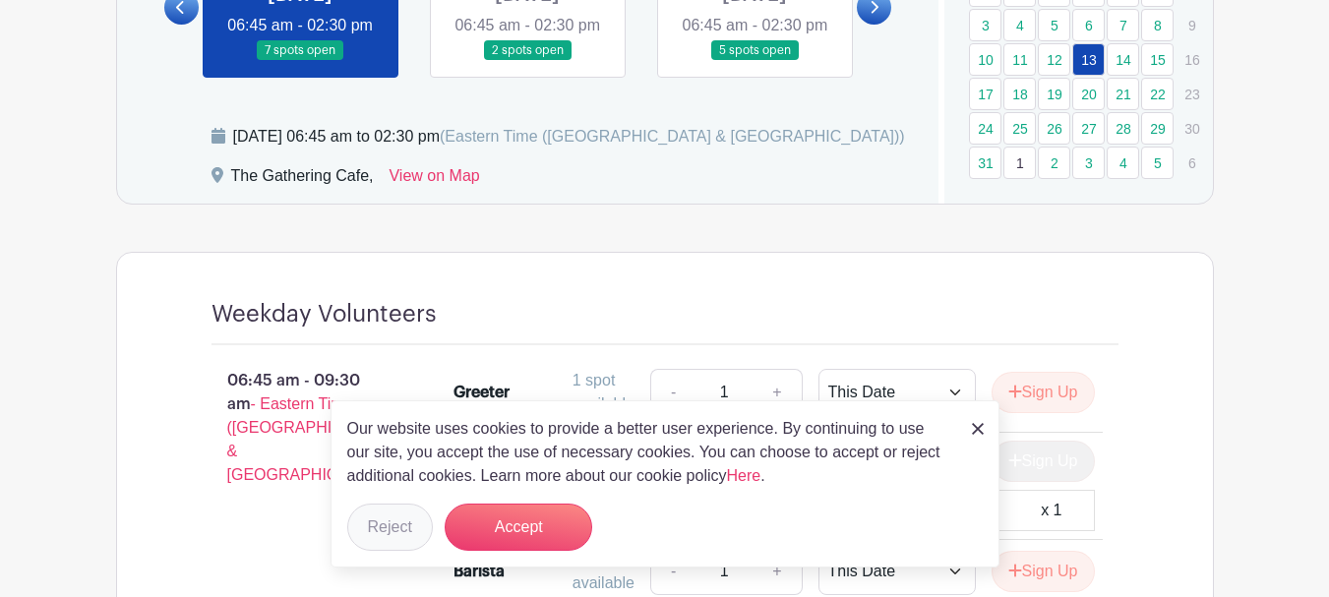 Image resolution: width=1329 pixels, height=597 pixels. What do you see at coordinates (985, 93) in the screenshot?
I see `a: 17` at bounding box center [985, 93].